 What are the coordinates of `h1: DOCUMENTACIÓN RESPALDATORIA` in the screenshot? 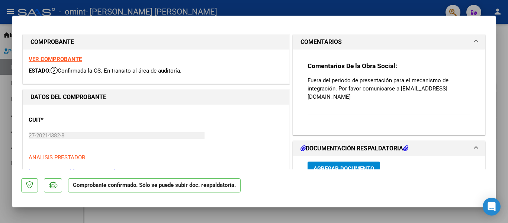 It's located at (354, 148).